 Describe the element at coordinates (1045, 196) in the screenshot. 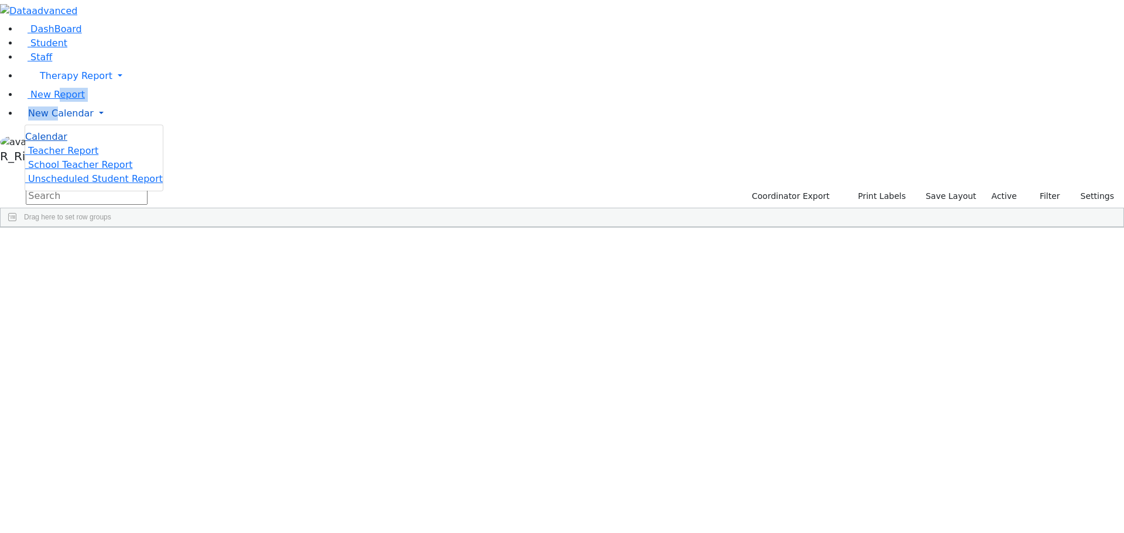

I see `button: Filter` at that location.